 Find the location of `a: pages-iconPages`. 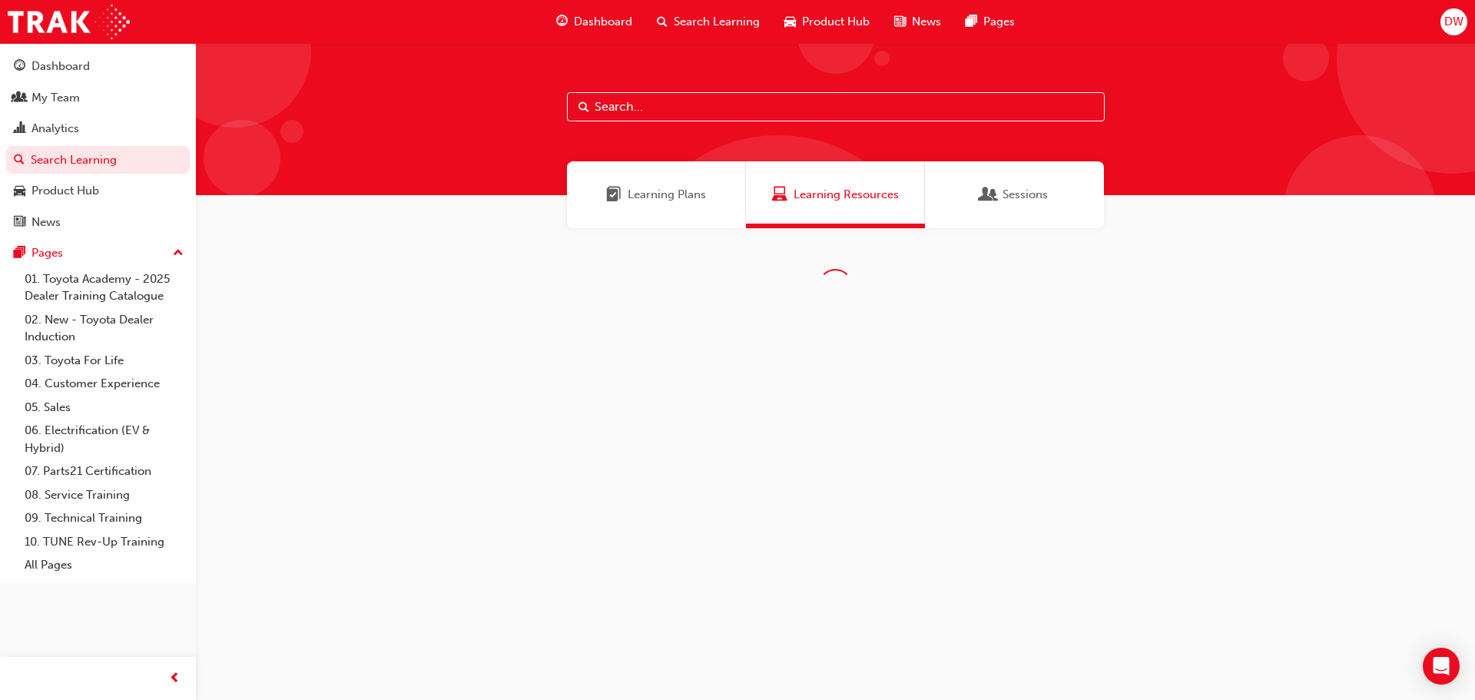

a: pages-iconPages is located at coordinates (991, 22).